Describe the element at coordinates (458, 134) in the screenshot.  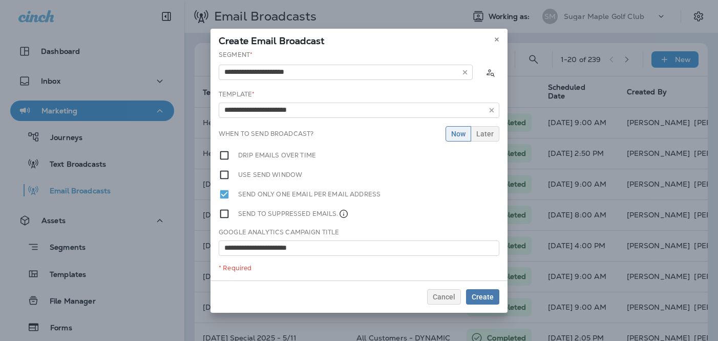
I see `span: Now` at that location.